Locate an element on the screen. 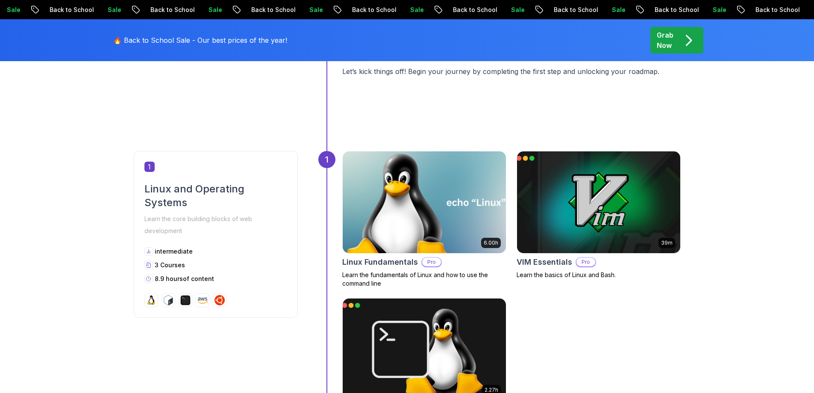 The width and height of the screenshot is (814, 393). p: Grab Now is located at coordinates (665, 40).